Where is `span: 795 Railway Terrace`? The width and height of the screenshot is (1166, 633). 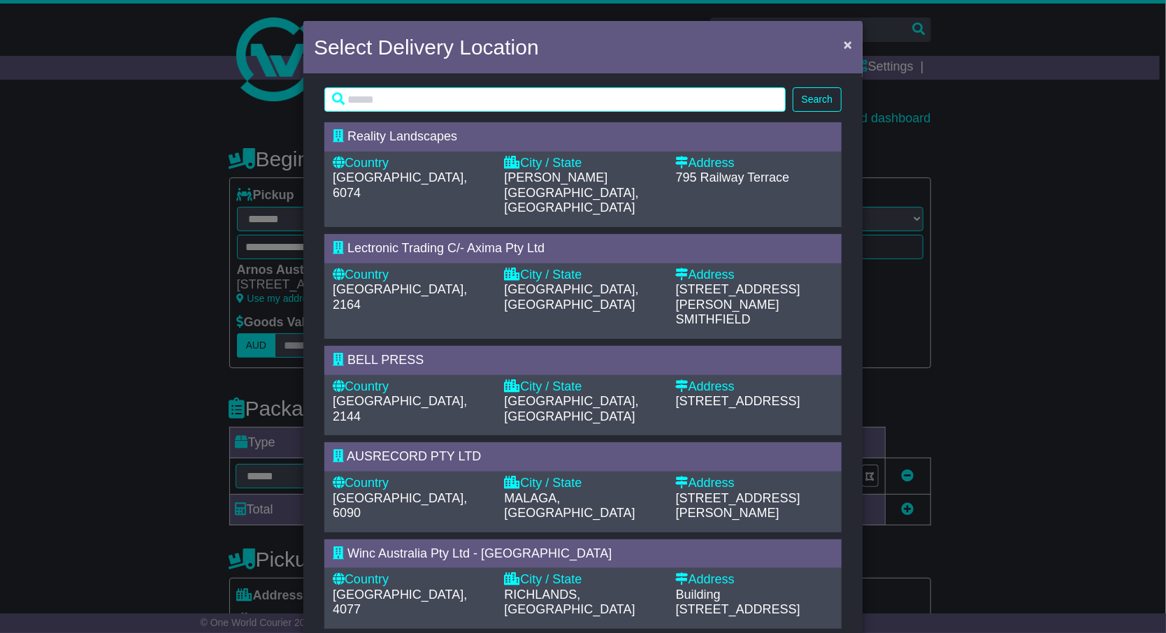
span: 795 Railway Terrace is located at coordinates (733, 178).